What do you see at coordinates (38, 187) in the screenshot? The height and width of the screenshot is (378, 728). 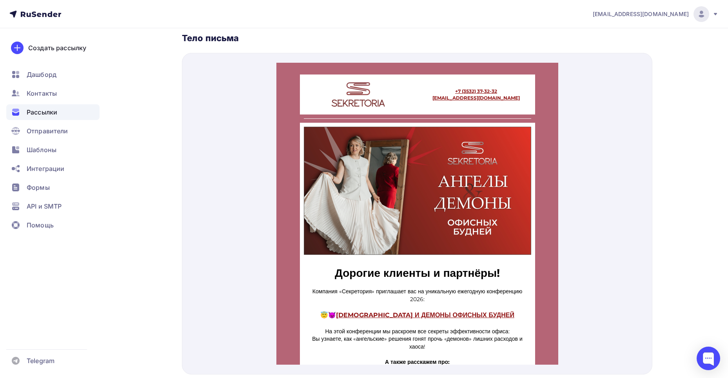 I see `span: Формы` at bounding box center [38, 187].